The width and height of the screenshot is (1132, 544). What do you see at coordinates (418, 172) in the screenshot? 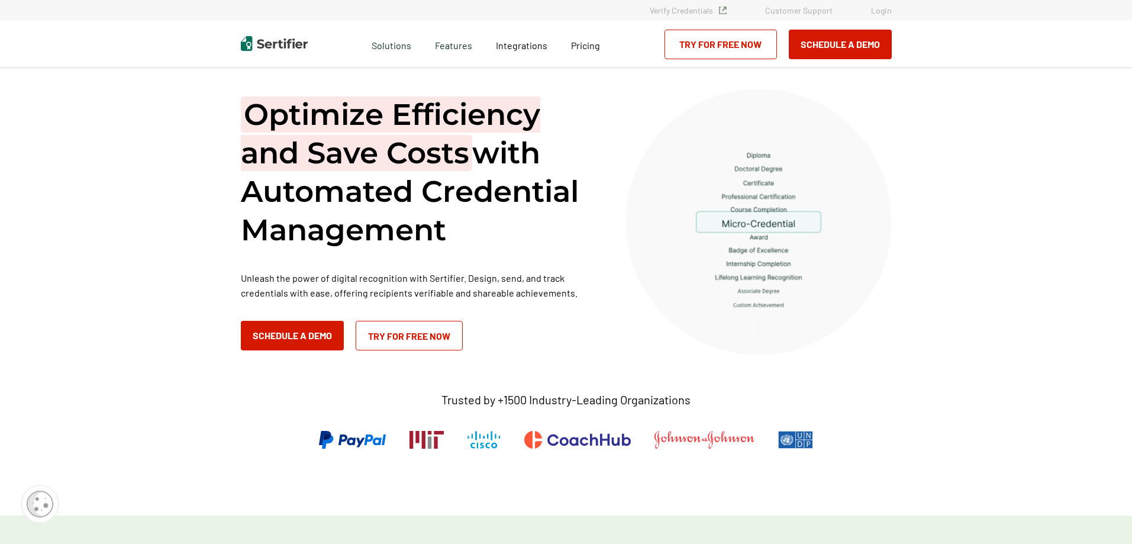
I see `h1: with Automated Credential Management` at bounding box center [418, 172].